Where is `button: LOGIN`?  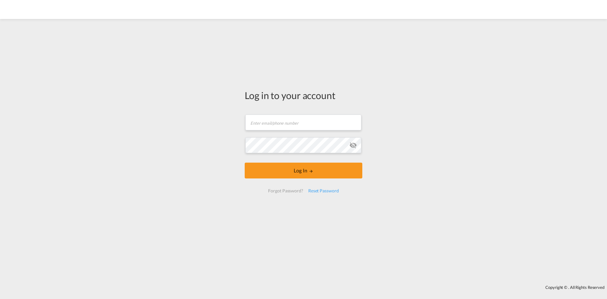 button: LOGIN is located at coordinates (304, 170).